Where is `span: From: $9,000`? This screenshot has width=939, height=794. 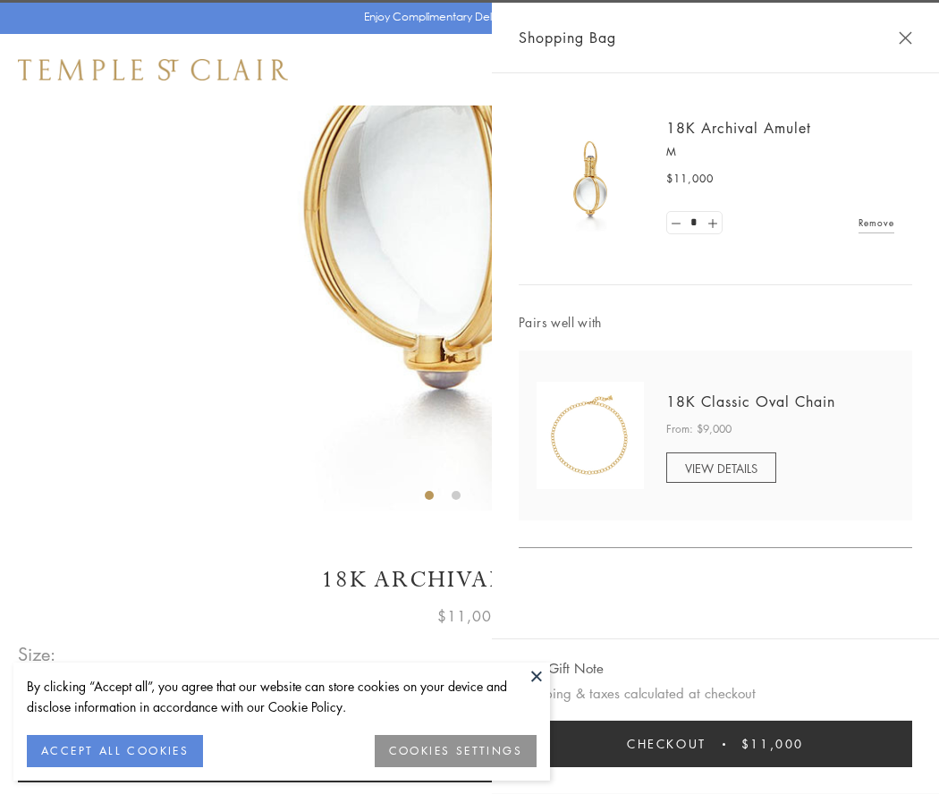
span: From: $9,000 is located at coordinates (698, 429).